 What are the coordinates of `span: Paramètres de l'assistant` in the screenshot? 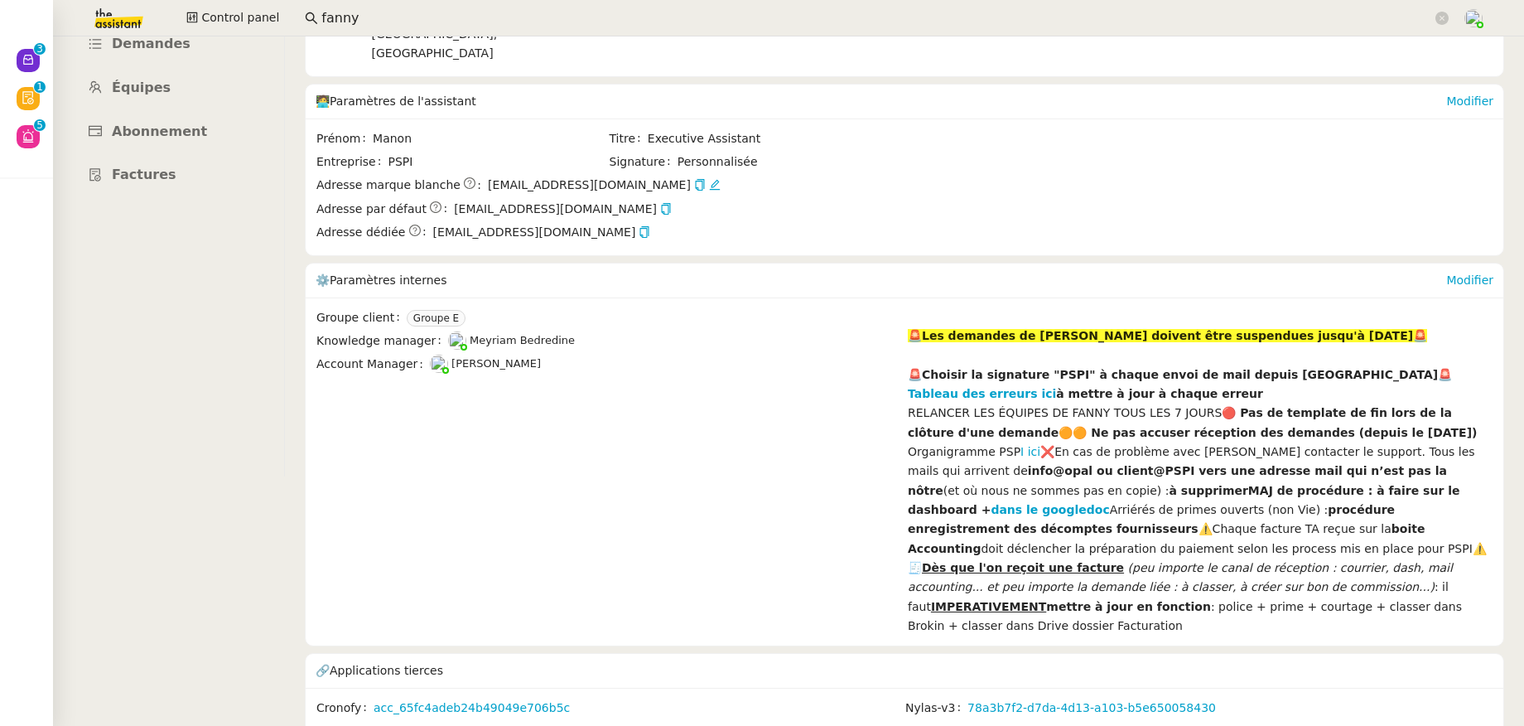 It's located at (403, 101).